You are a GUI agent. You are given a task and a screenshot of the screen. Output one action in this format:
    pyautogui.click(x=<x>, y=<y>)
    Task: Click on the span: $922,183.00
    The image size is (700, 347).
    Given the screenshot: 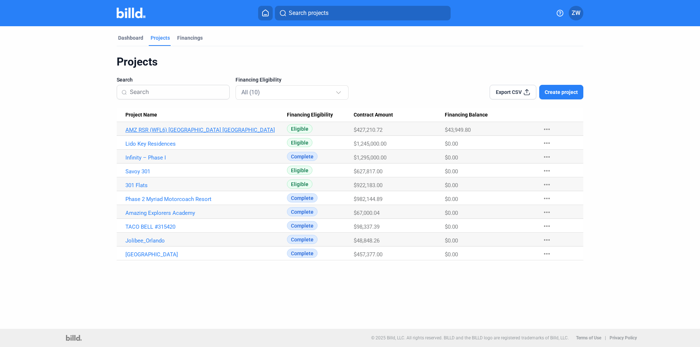 What is the action you would take?
    pyautogui.click(x=368, y=185)
    